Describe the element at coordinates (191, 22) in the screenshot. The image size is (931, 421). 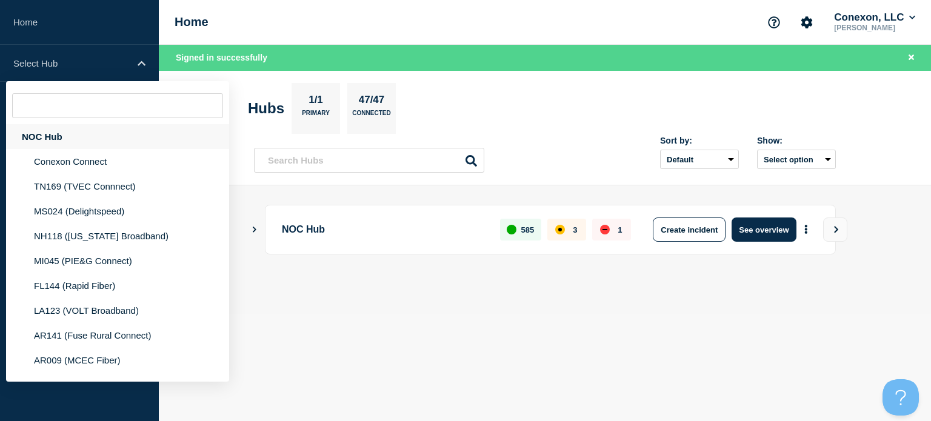
I see `h1: Home` at that location.